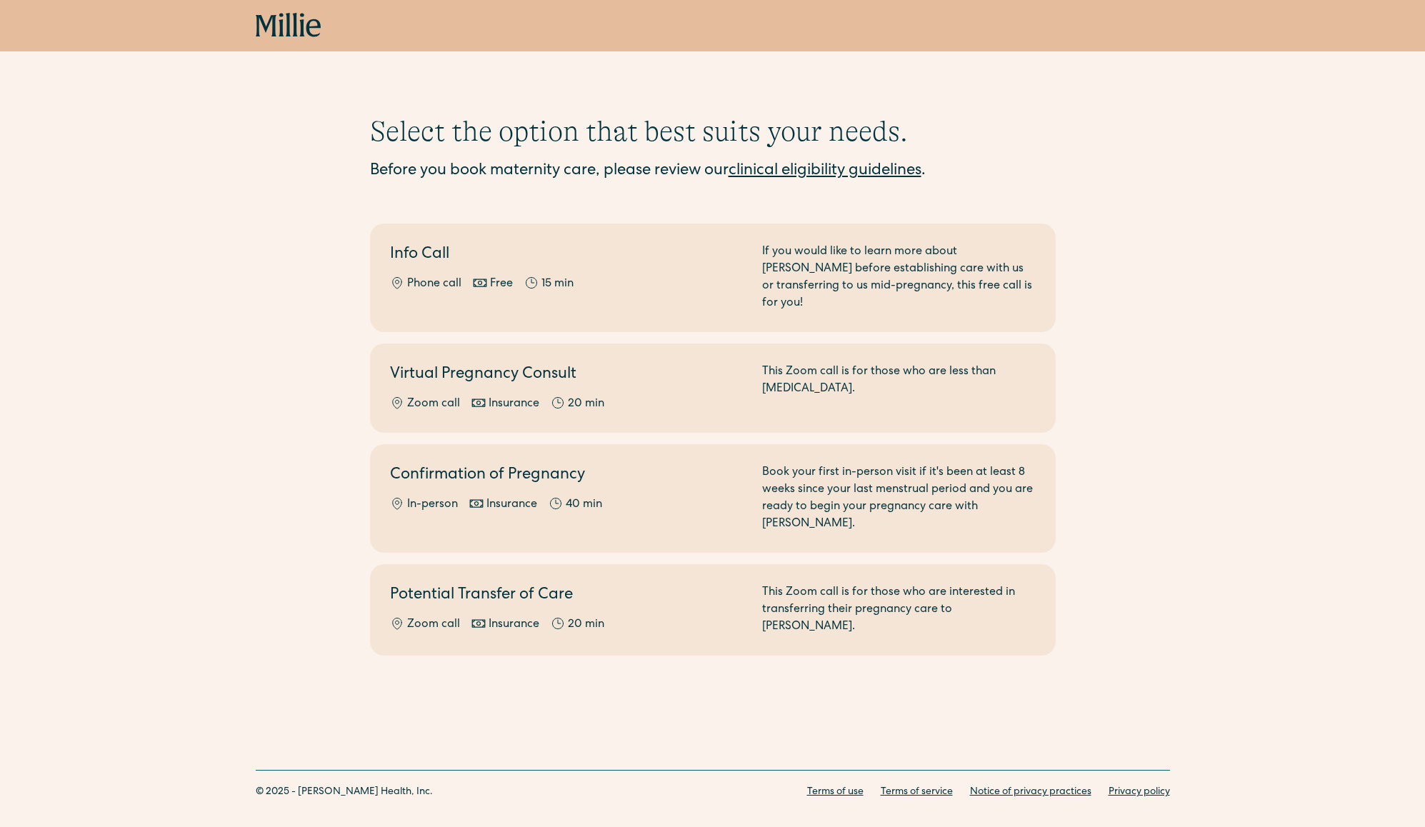 This screenshot has height=827, width=1425. What do you see at coordinates (916, 792) in the screenshot?
I see `a: Terms of service` at bounding box center [916, 792].